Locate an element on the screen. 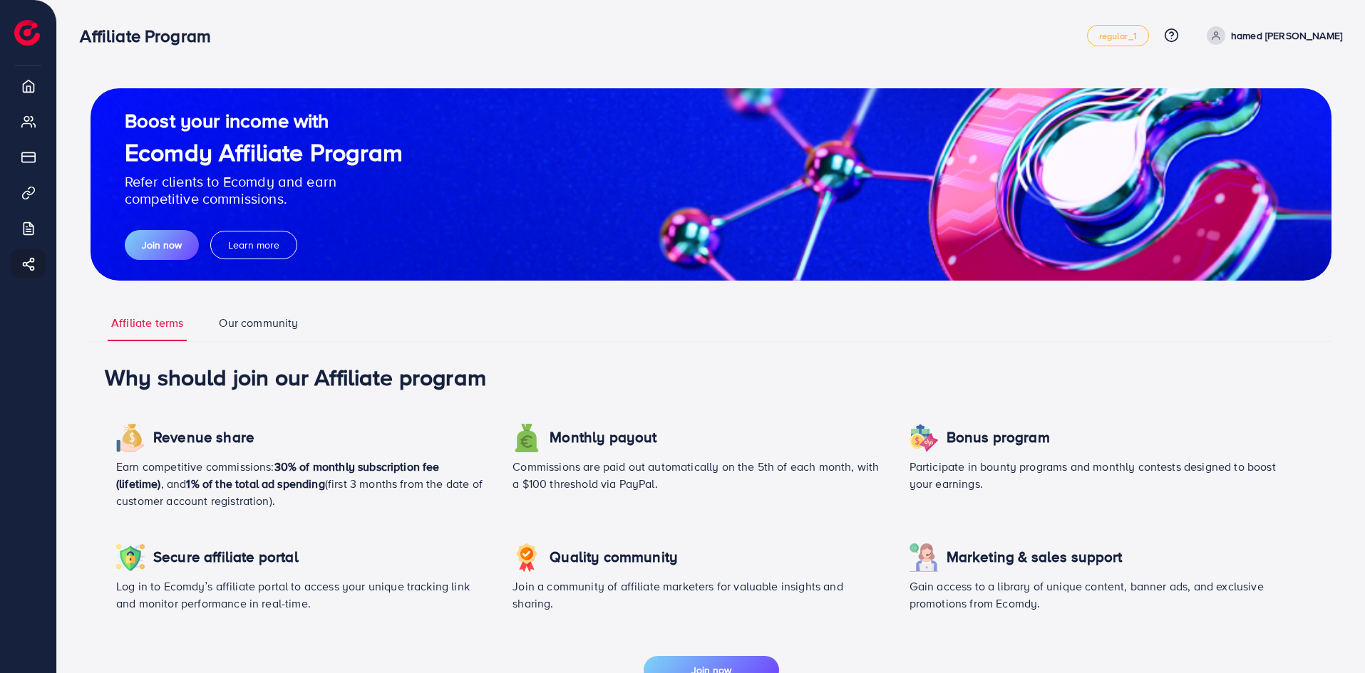 The image size is (1365, 673). h2: Boost your income with is located at coordinates (264, 120).